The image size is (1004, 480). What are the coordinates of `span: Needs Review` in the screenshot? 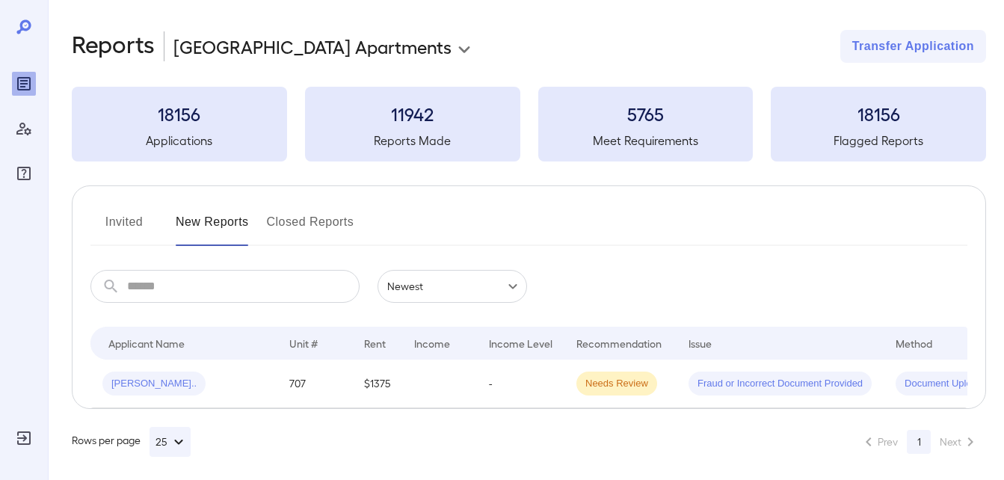 It's located at (617, 383).